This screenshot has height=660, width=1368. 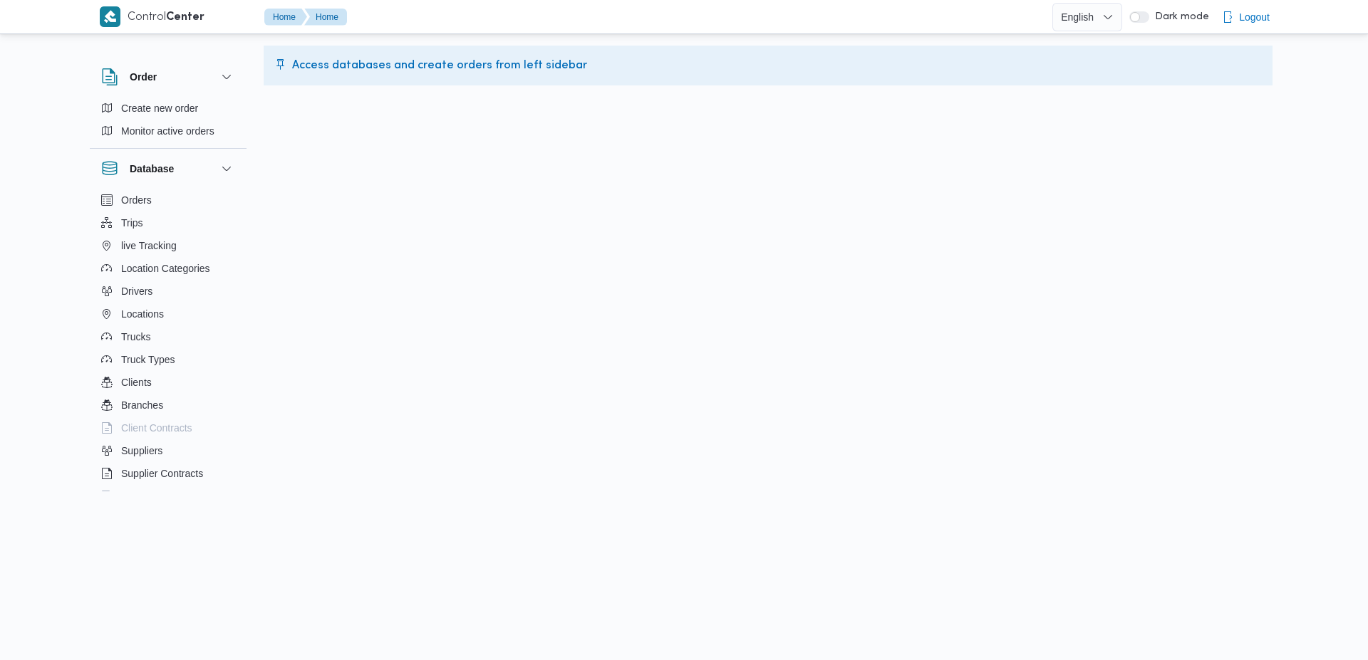 What do you see at coordinates (168, 383) in the screenshot?
I see `button: Clients` at bounding box center [168, 383].